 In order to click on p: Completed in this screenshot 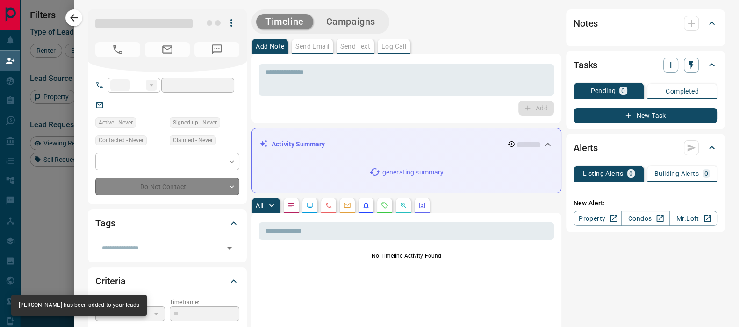, I will do `click(682, 91)`.